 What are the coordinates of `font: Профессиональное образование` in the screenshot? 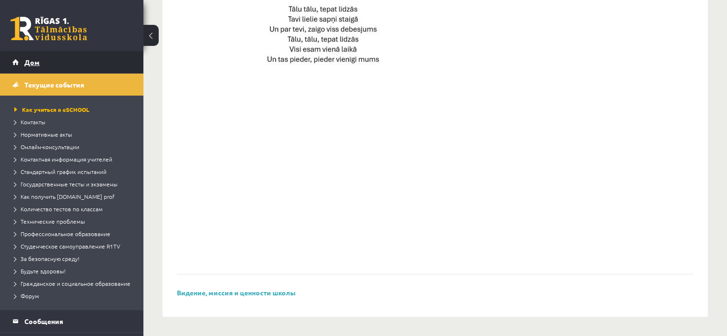 It's located at (66, 234).